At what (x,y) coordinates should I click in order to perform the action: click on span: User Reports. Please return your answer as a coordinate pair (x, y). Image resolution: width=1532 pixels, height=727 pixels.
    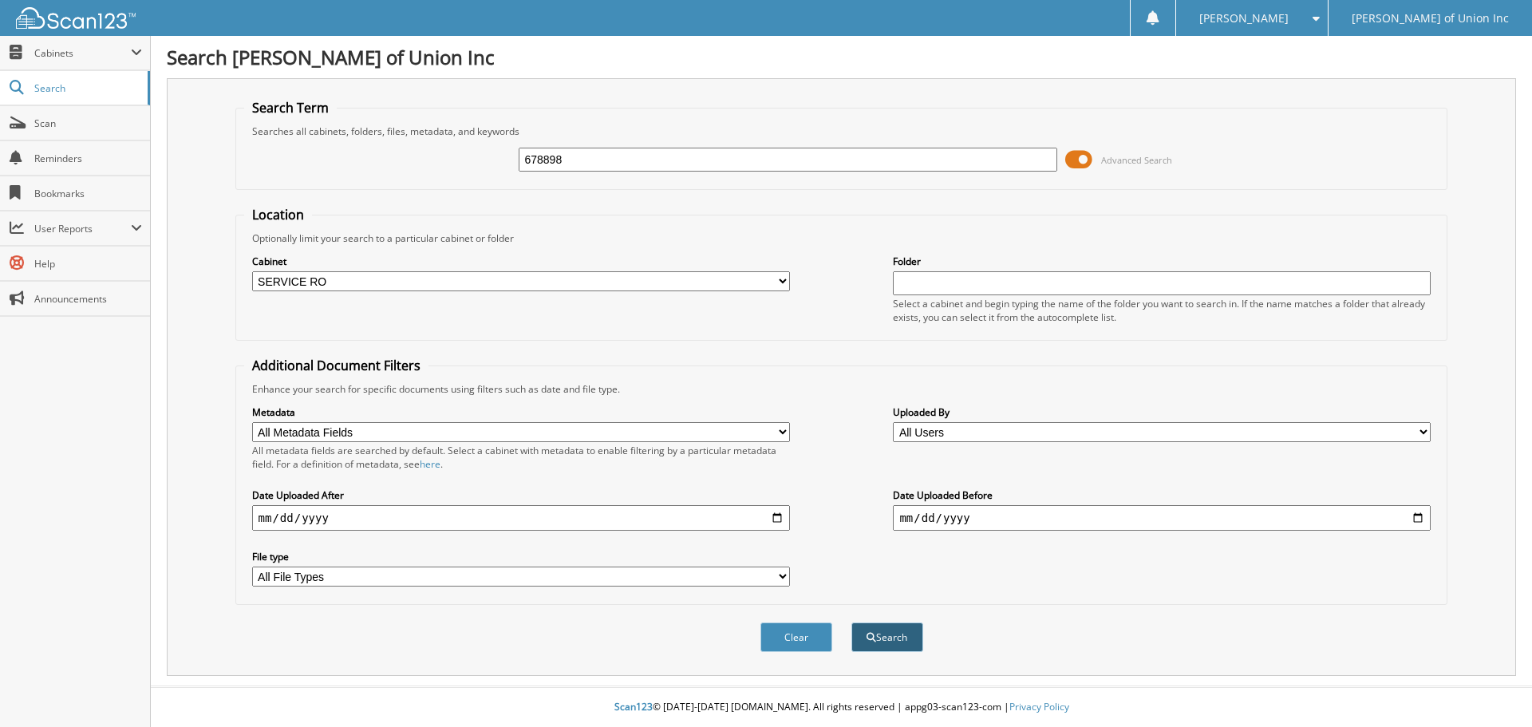
    Looking at the image, I should click on (82, 228).